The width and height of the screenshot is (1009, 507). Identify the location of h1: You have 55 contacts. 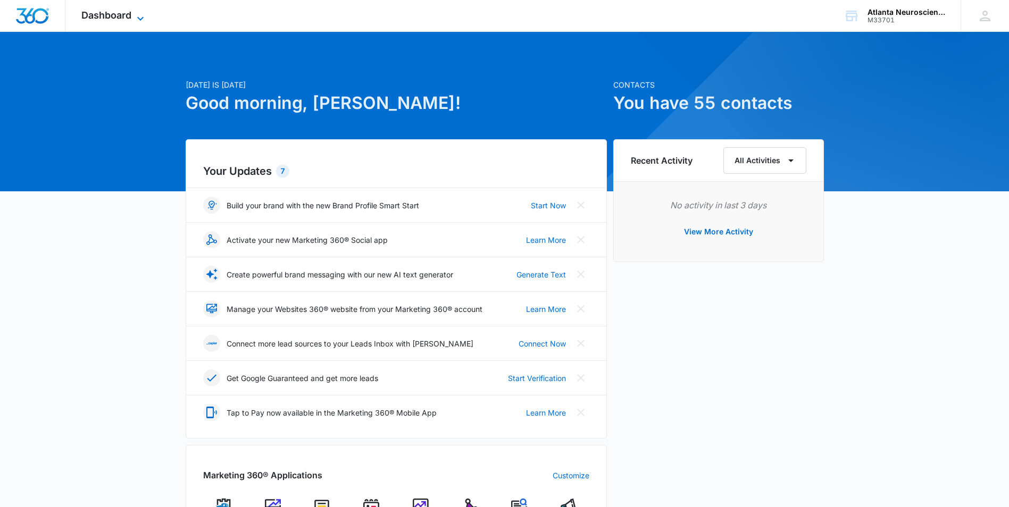
(719, 103).